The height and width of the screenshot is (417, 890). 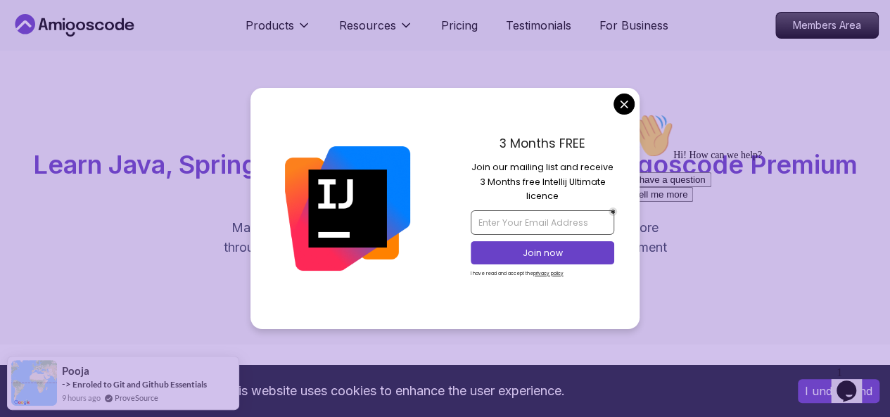 I want to click on p: Pricing, so click(x=459, y=25).